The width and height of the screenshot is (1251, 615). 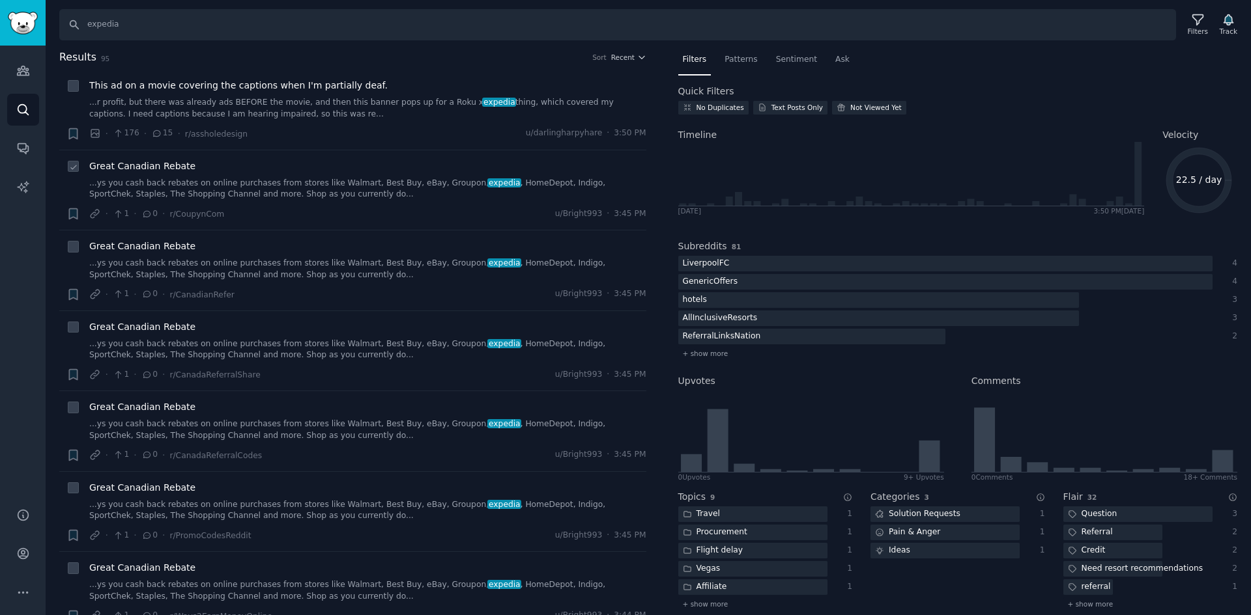 What do you see at coordinates (1090, 533) in the screenshot?
I see `div: Referral` at bounding box center [1090, 533].